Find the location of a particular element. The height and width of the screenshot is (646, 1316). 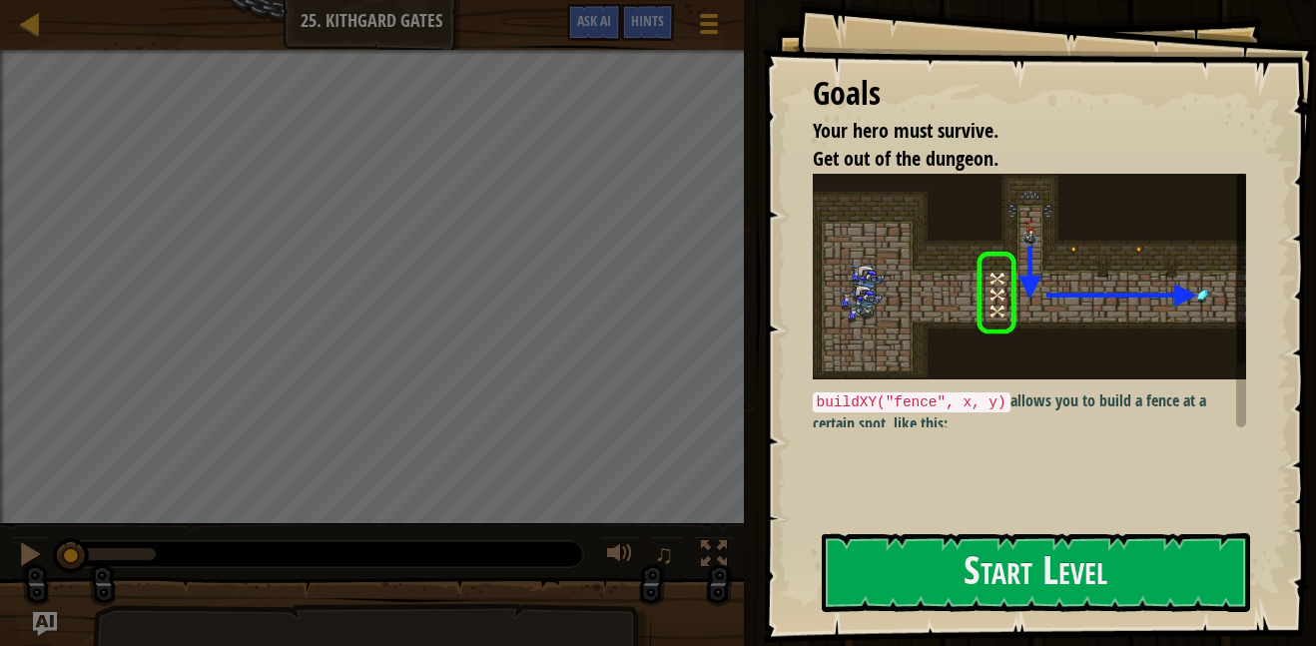

li: Get out of the dungeon. is located at coordinates (1015, 159).